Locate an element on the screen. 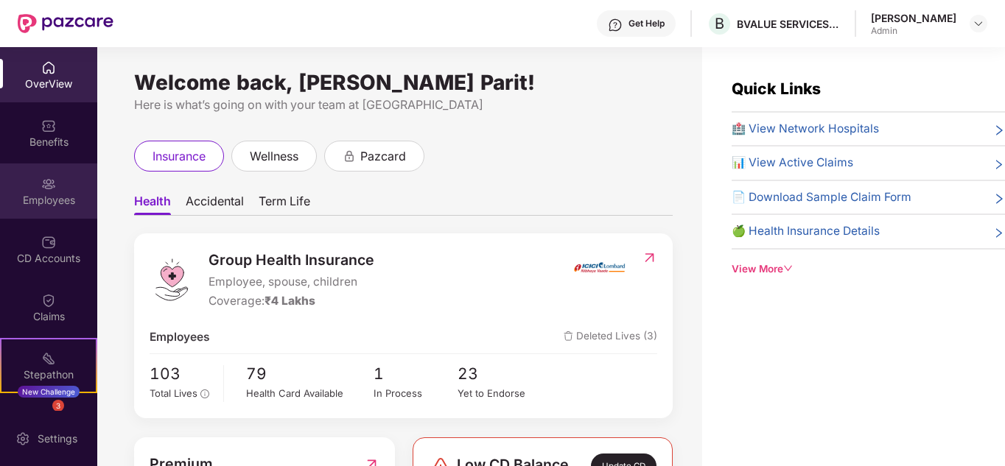  span: down is located at coordinates (788, 269).